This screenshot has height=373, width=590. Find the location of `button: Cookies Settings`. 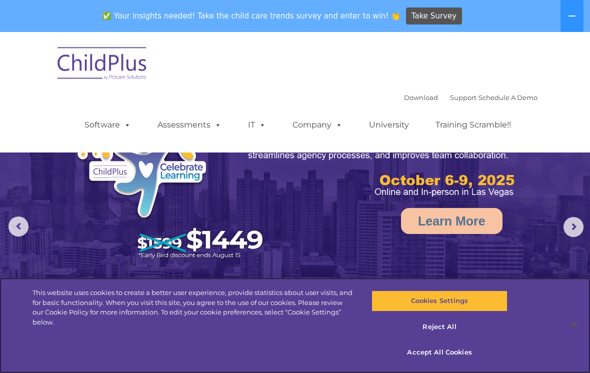

button: Cookies Settings is located at coordinates (439, 301).